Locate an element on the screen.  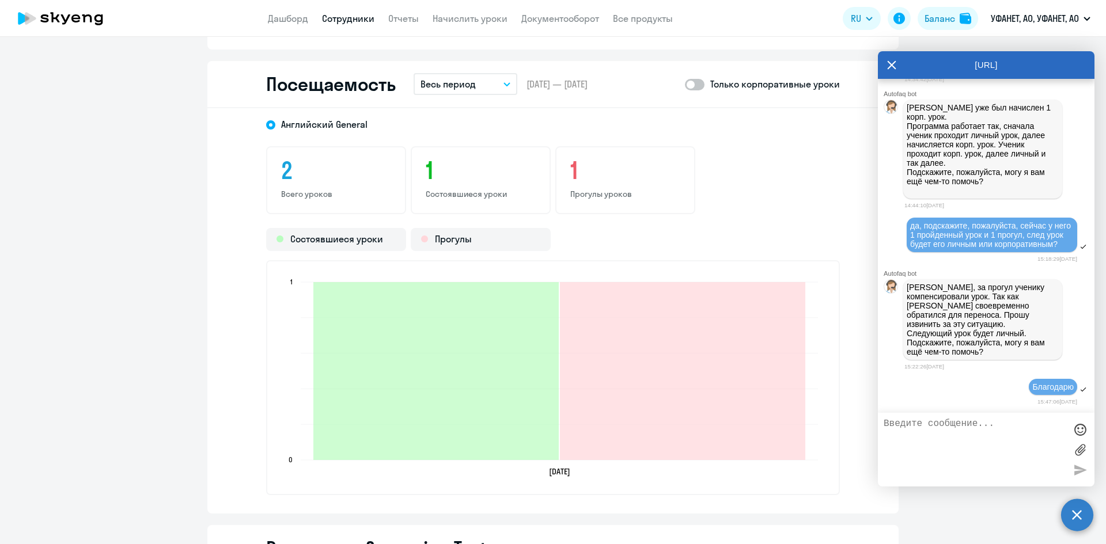
span: да, подскажите, пожалуйста, сейчас у него 1 пройденный урок и 1 прогул, след урок будет его личны... is located at coordinates (991, 235).